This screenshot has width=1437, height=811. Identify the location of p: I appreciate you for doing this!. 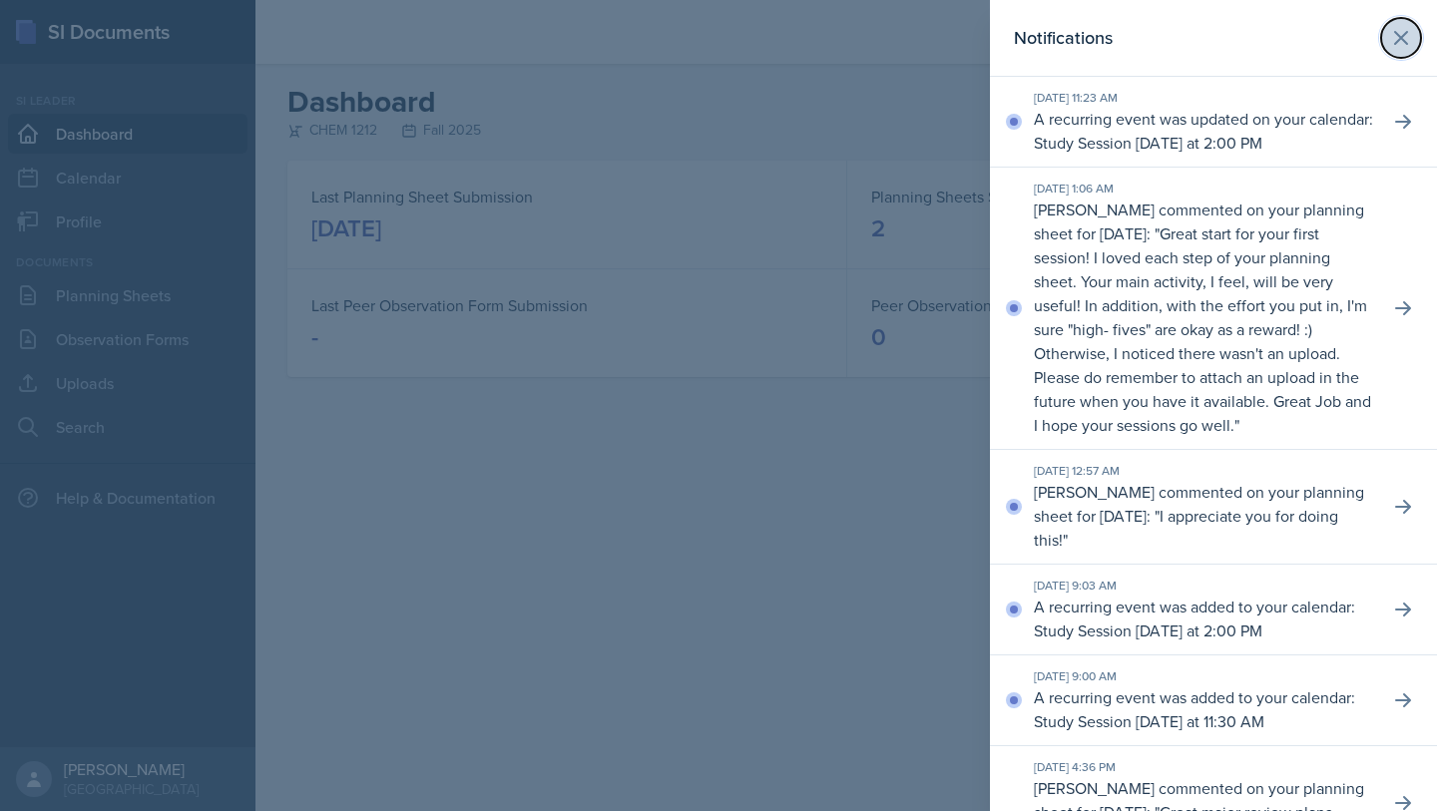
(1186, 528).